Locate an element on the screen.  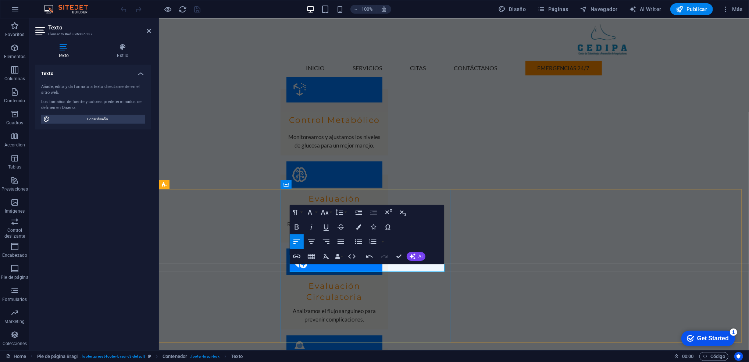
p: Pie de página is located at coordinates (14, 277).